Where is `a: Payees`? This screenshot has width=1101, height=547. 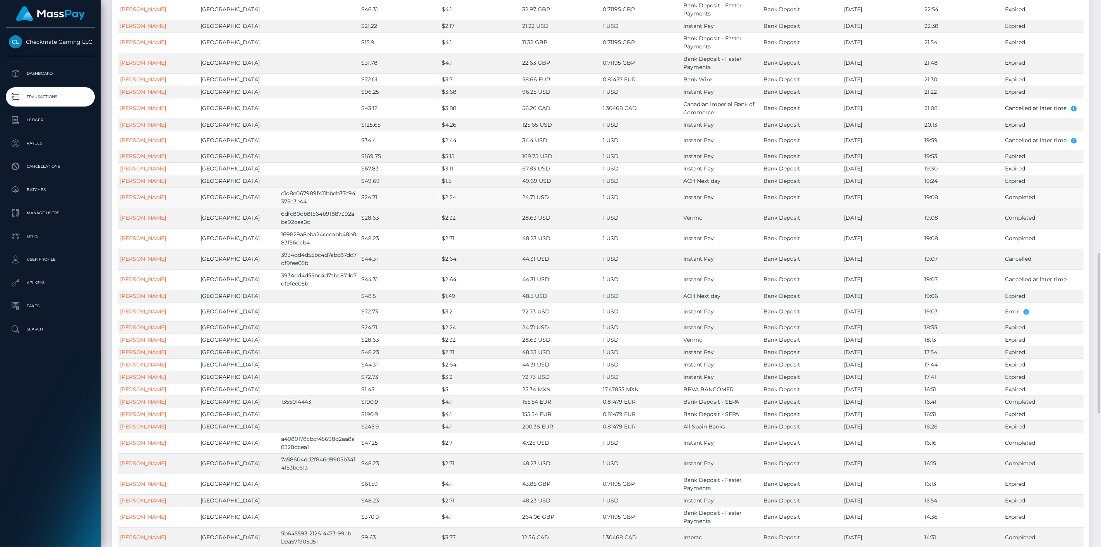 a: Payees is located at coordinates (50, 143).